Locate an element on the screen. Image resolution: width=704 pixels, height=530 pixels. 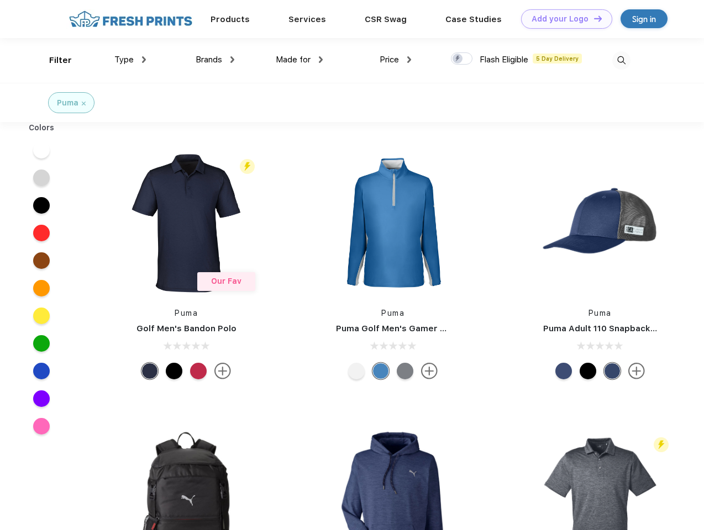
div: Quiet Shade is located at coordinates (405, 371).